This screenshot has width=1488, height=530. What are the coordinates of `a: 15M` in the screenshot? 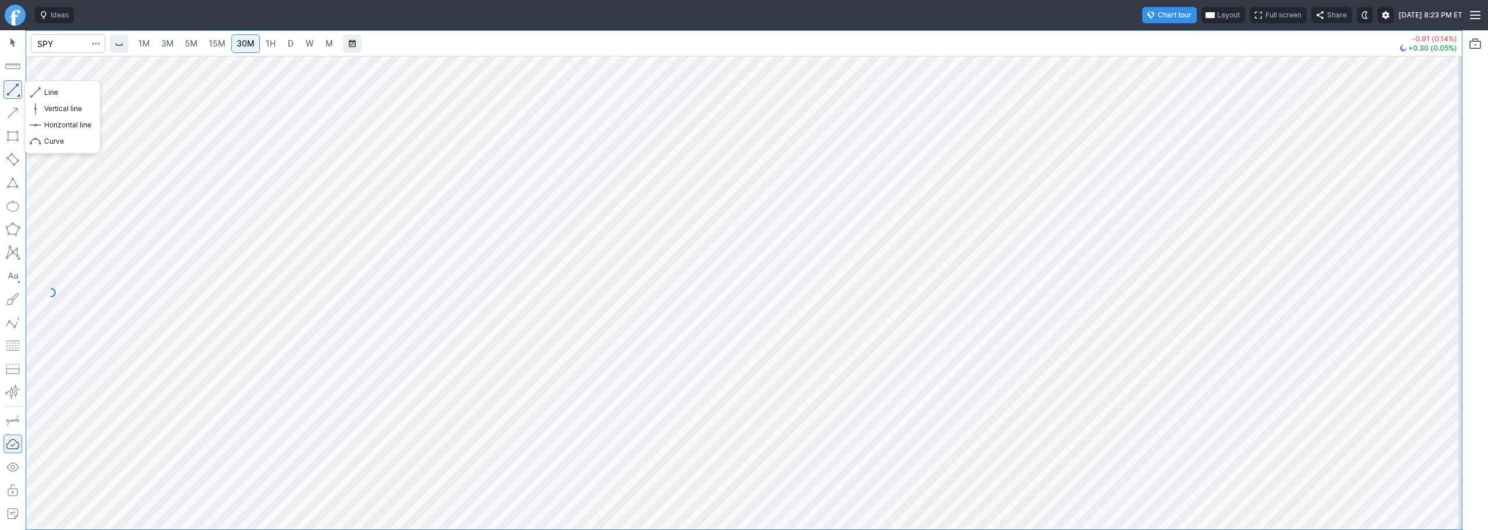 It's located at (217, 44).